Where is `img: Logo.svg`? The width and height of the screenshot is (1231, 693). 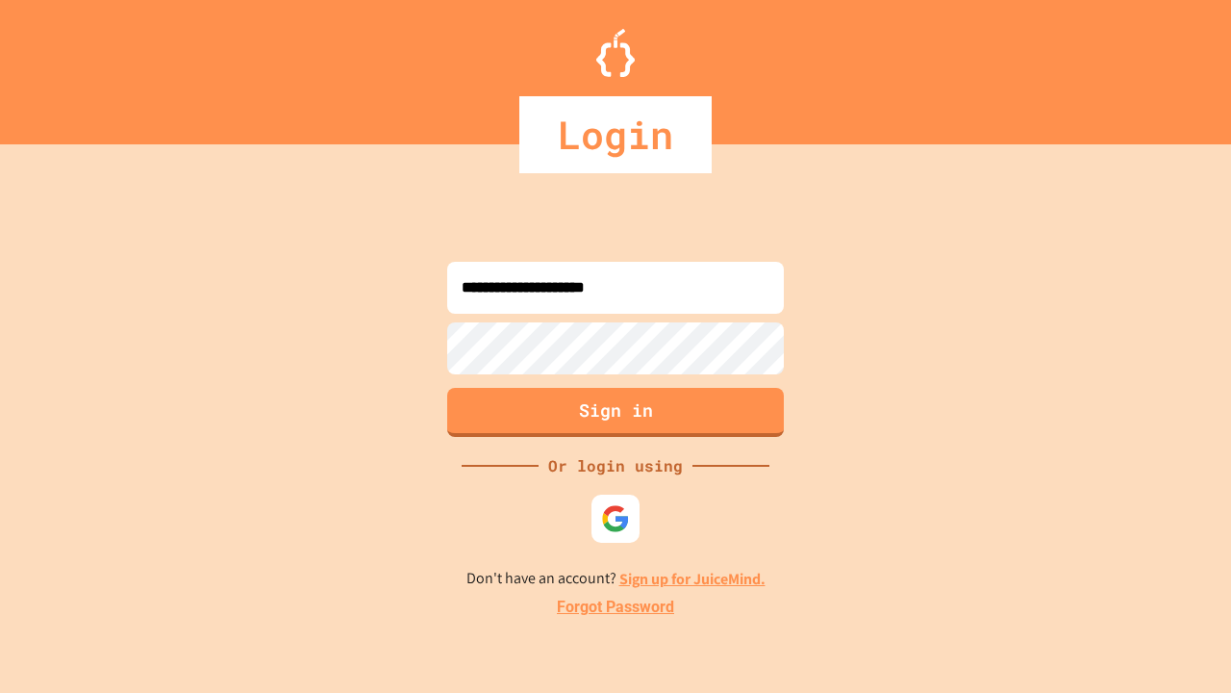
img: Logo.svg is located at coordinates (616, 53).